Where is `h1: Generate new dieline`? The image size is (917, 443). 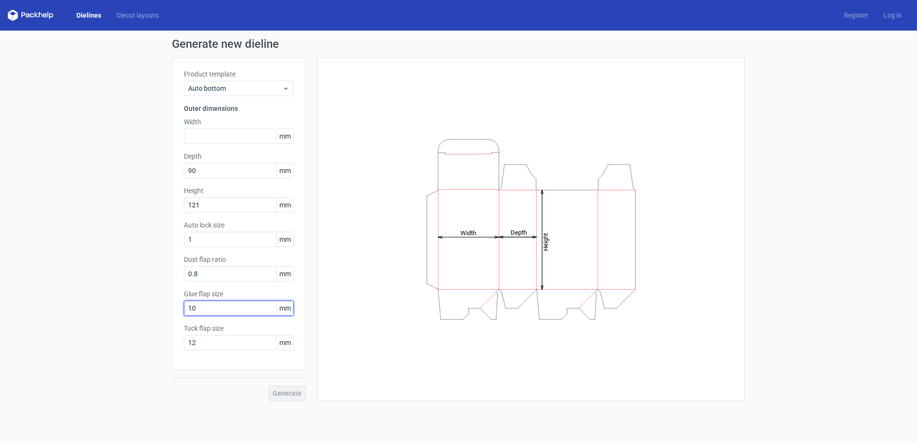 h1: Generate new dieline is located at coordinates (459, 44).